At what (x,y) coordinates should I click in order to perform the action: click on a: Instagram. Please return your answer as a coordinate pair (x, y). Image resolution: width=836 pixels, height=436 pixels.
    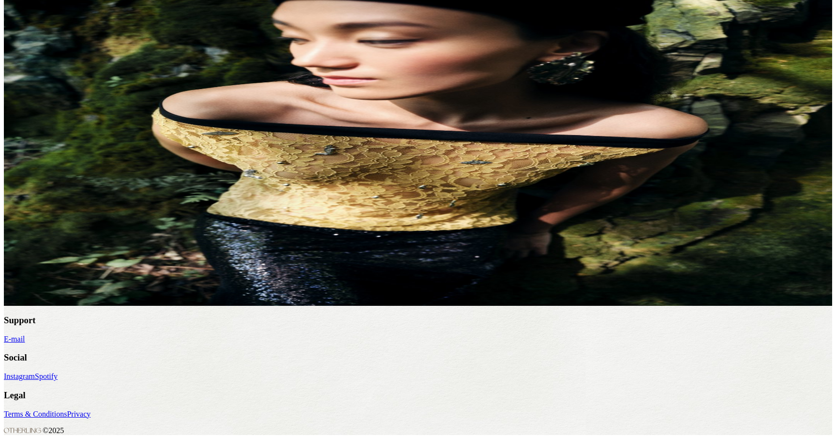
    Looking at the image, I should click on (19, 376).